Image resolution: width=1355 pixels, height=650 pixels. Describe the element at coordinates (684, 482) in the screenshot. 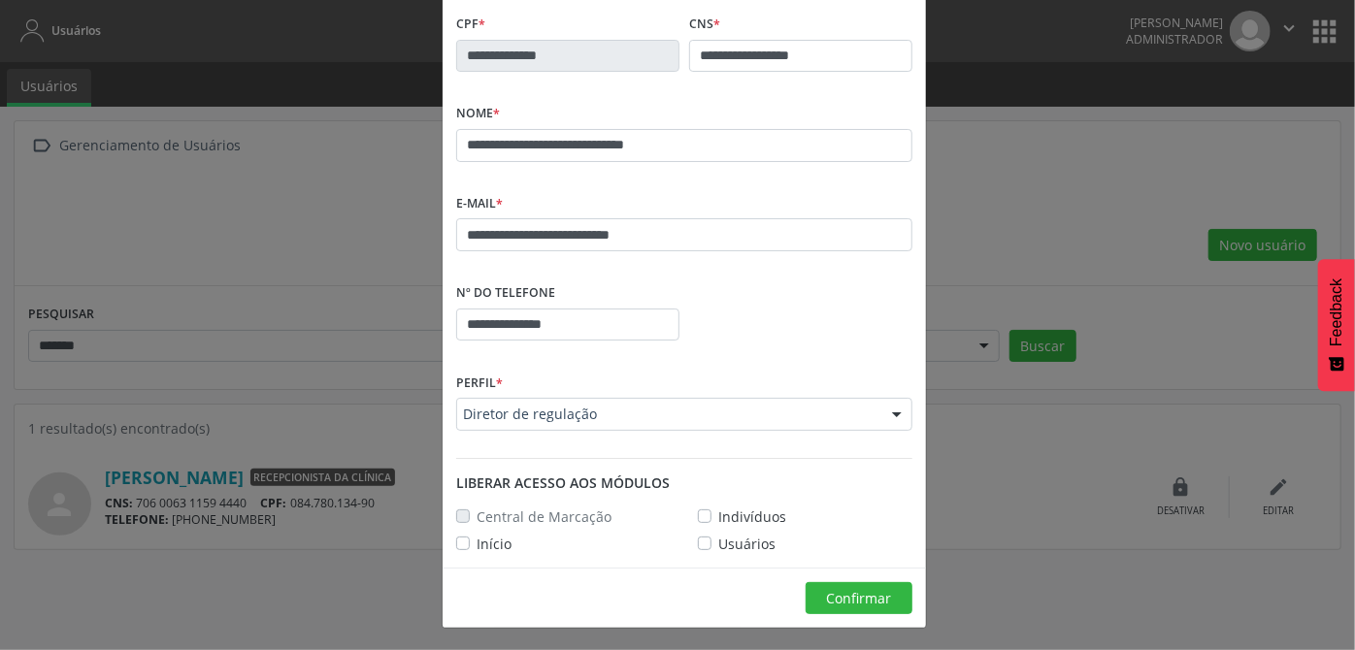

I see `div: Liberar acesso aos módulos` at that location.